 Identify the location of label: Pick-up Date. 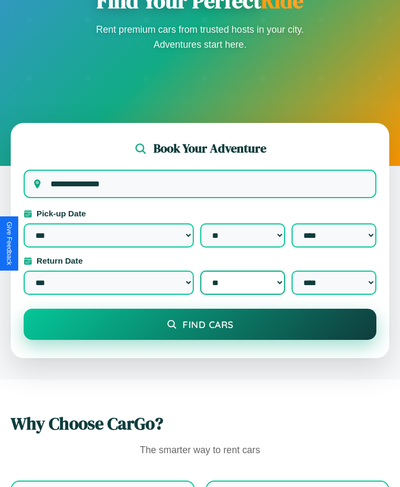
(200, 213).